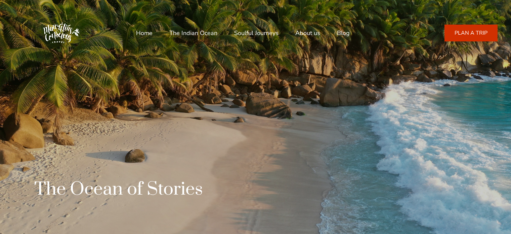  I want to click on a: Soulful Journeys, so click(256, 33).